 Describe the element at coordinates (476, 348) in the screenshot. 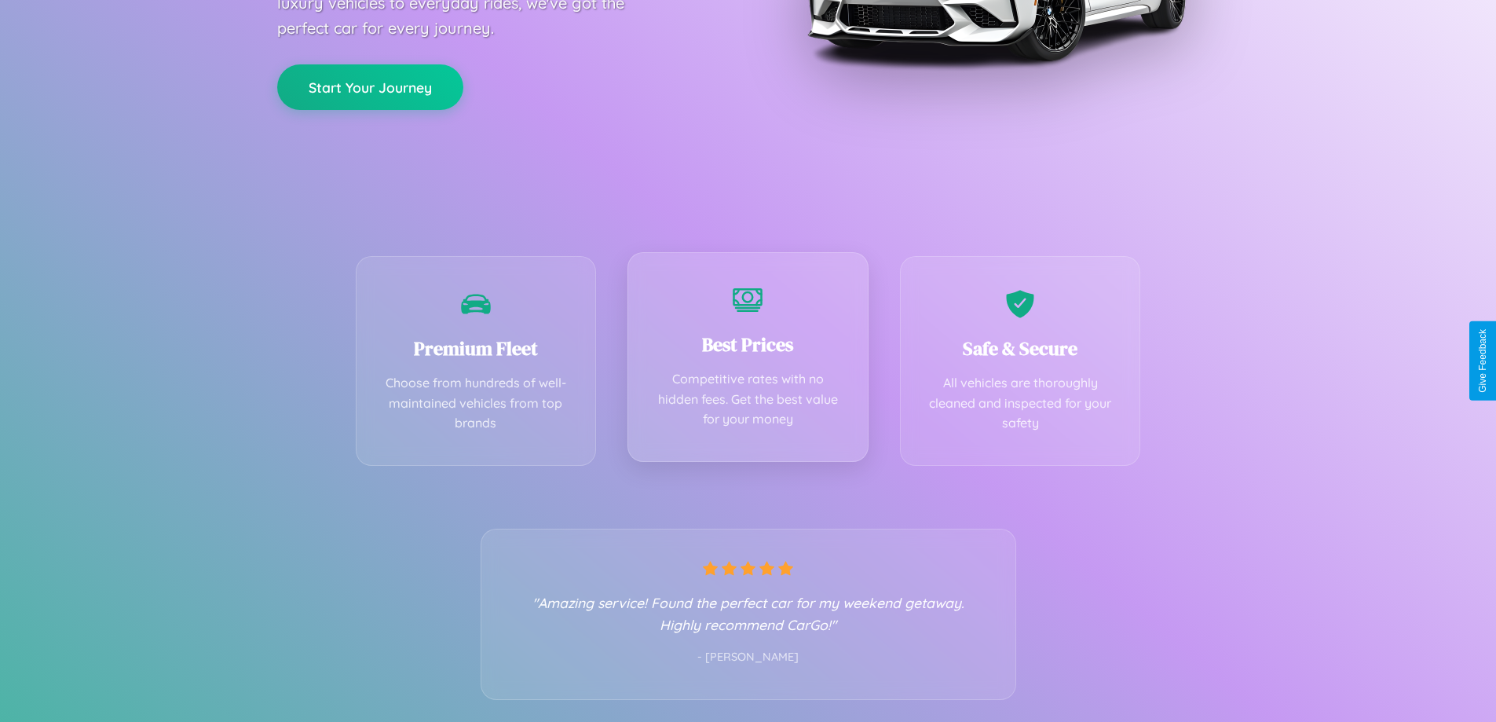

I see `h3: Premium Fleet` at that location.